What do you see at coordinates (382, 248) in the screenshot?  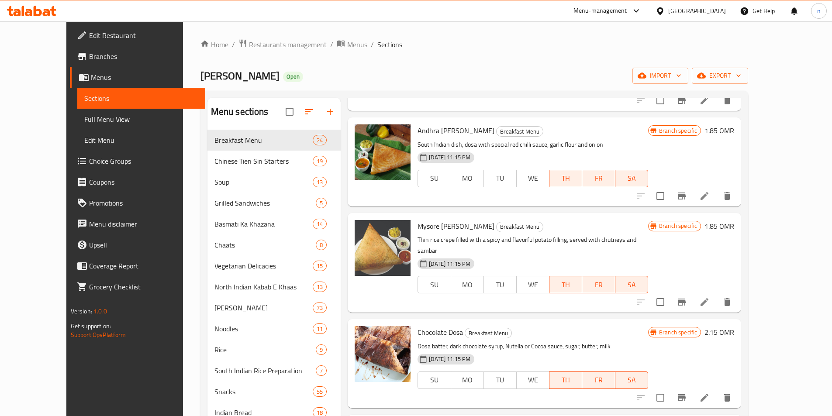 I see `img: Mysore Masala Dosa` at bounding box center [382, 248].